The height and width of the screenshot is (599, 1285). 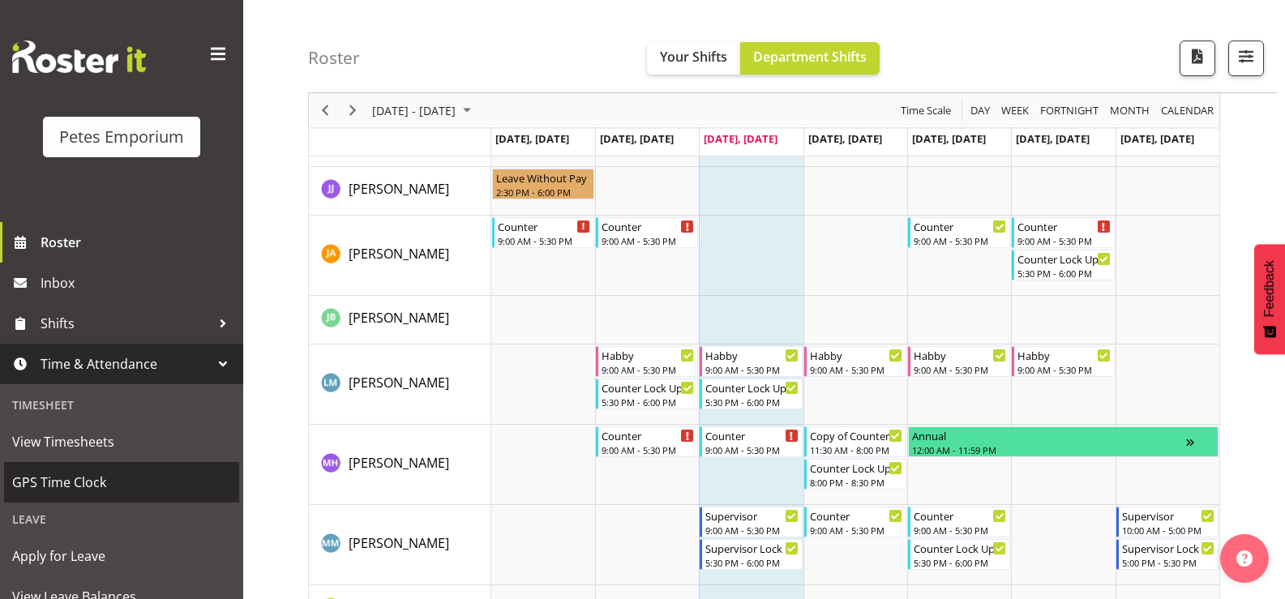 I want to click on div: Mandy Mosley"s event - Counter Begin From Thursday, September 11, 2025 at 9:00:00 AM GMT+12:00 En..., so click(x=855, y=522).